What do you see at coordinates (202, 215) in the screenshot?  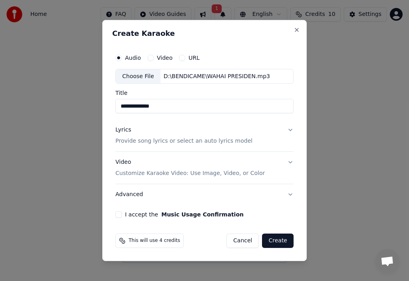 I see `button: I accept the` at bounding box center [202, 215].